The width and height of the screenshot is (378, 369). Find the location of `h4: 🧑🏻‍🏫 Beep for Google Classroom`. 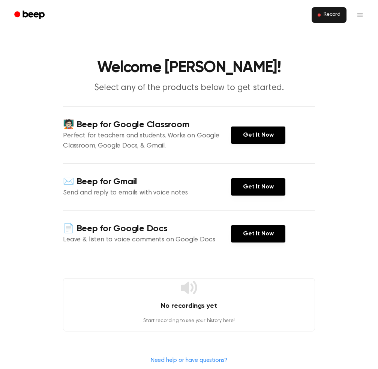

h4: 🧑🏻‍🏫 Beep for Google Classroom is located at coordinates (147, 125).